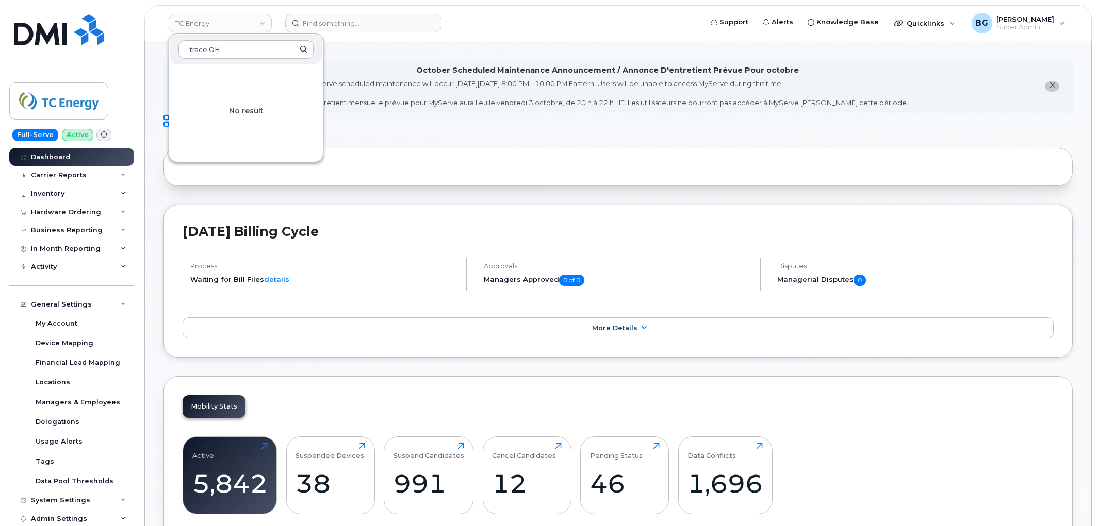 This screenshot has width=1097, height=526. I want to click on a: Data Conflicts1,696, so click(725, 476).